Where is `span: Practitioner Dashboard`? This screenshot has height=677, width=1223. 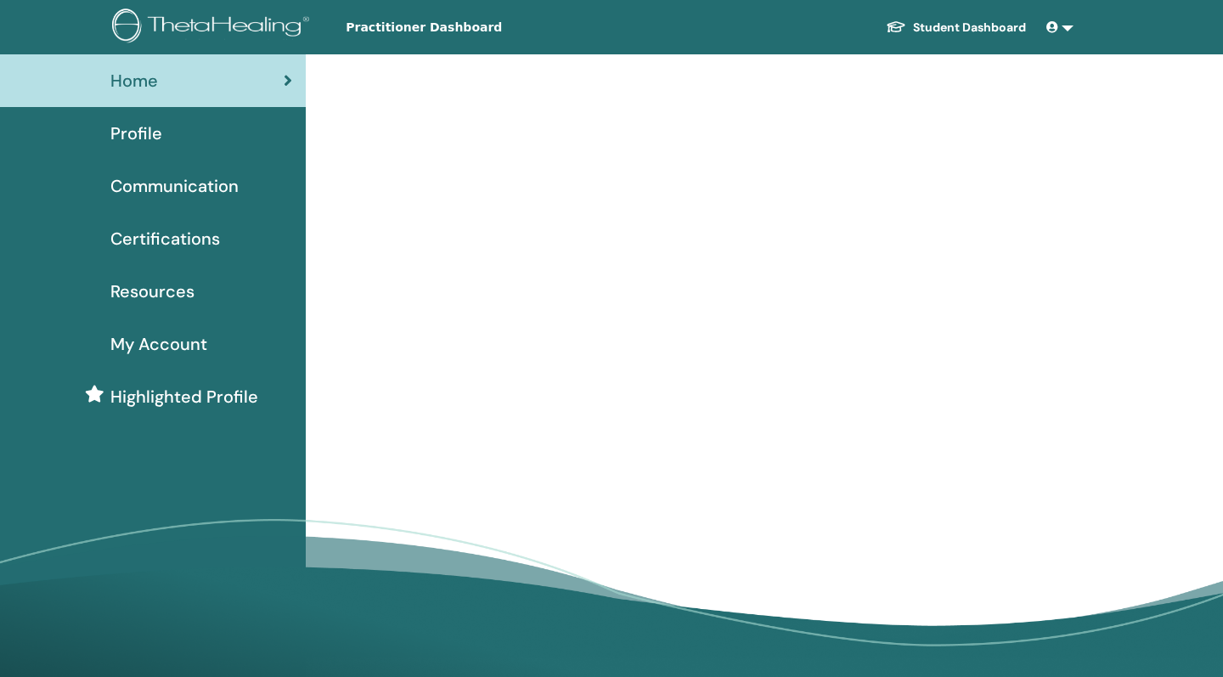 span: Practitioner Dashboard is located at coordinates (473, 27).